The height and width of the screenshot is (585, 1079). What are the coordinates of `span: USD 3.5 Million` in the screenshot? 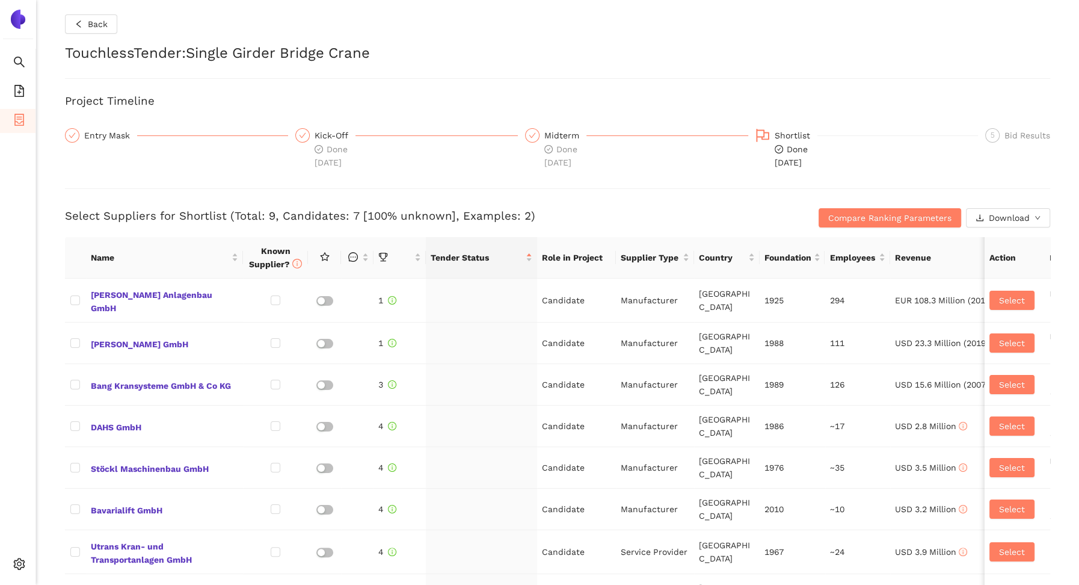 It's located at (931, 467).